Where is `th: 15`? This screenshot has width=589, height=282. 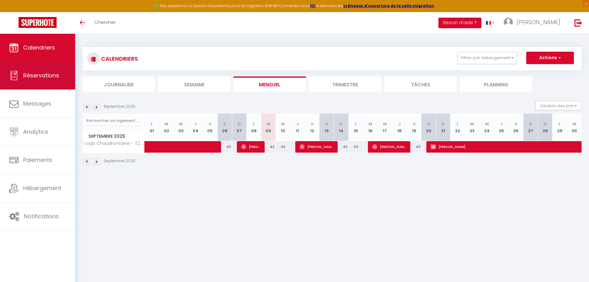
th: 15 is located at coordinates (356, 127).